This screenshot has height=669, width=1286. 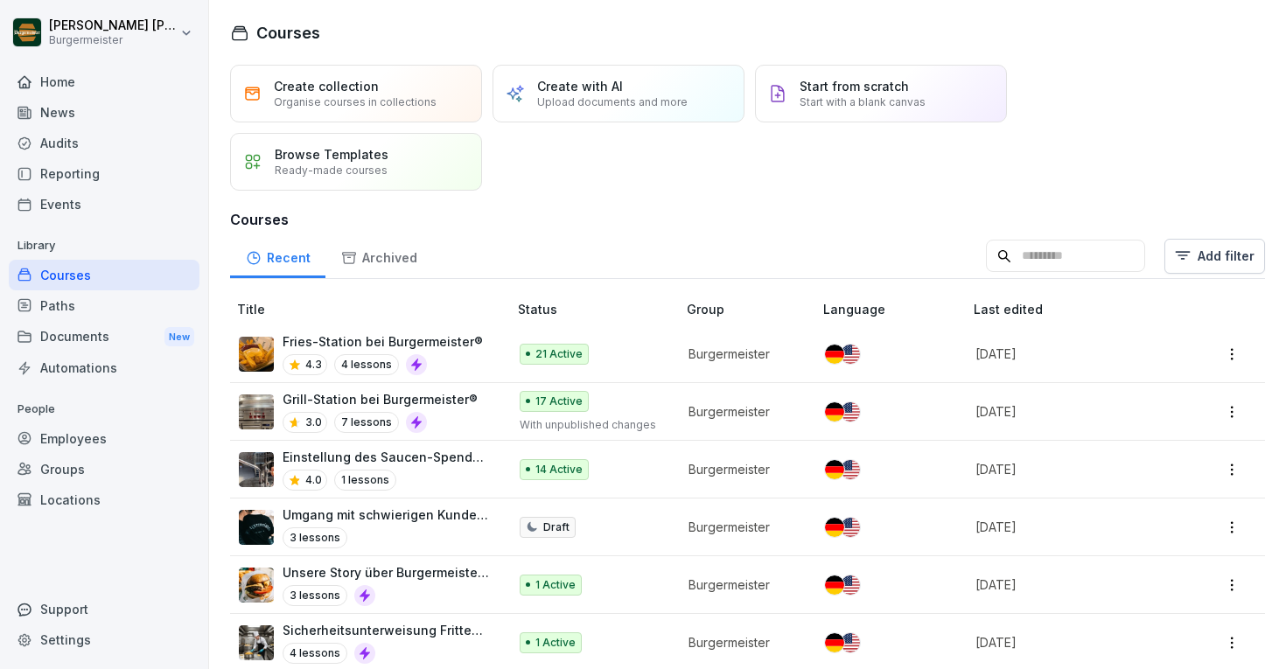 What do you see at coordinates (313, 422) in the screenshot?
I see `p: 3.0` at bounding box center [313, 422].